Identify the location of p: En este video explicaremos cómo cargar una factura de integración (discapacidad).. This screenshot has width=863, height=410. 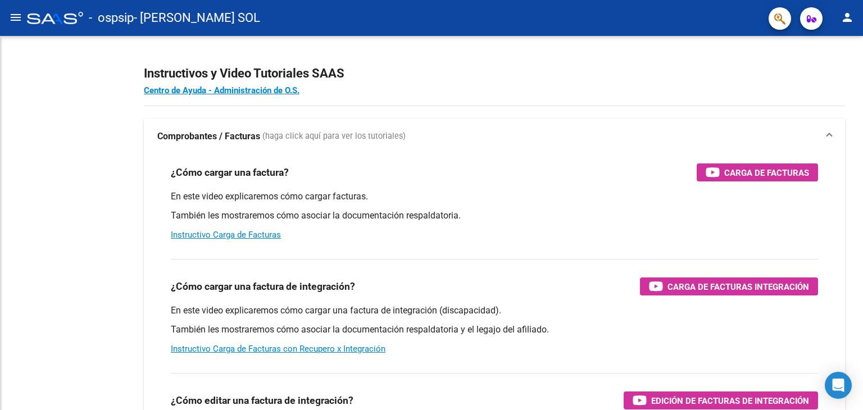
(494, 311).